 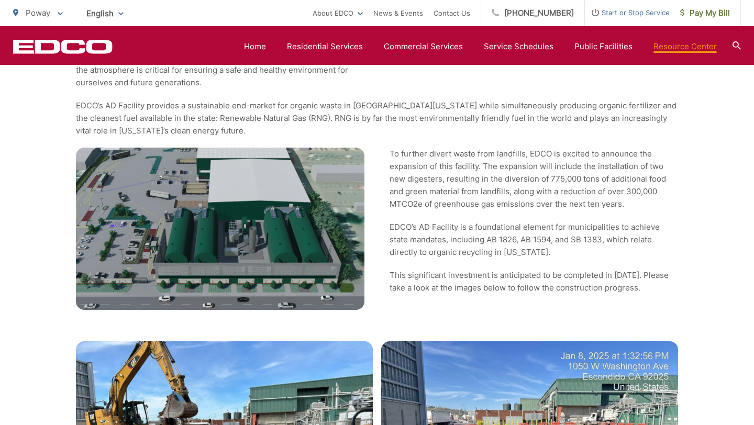 I want to click on span: English, so click(x=105, y=13).